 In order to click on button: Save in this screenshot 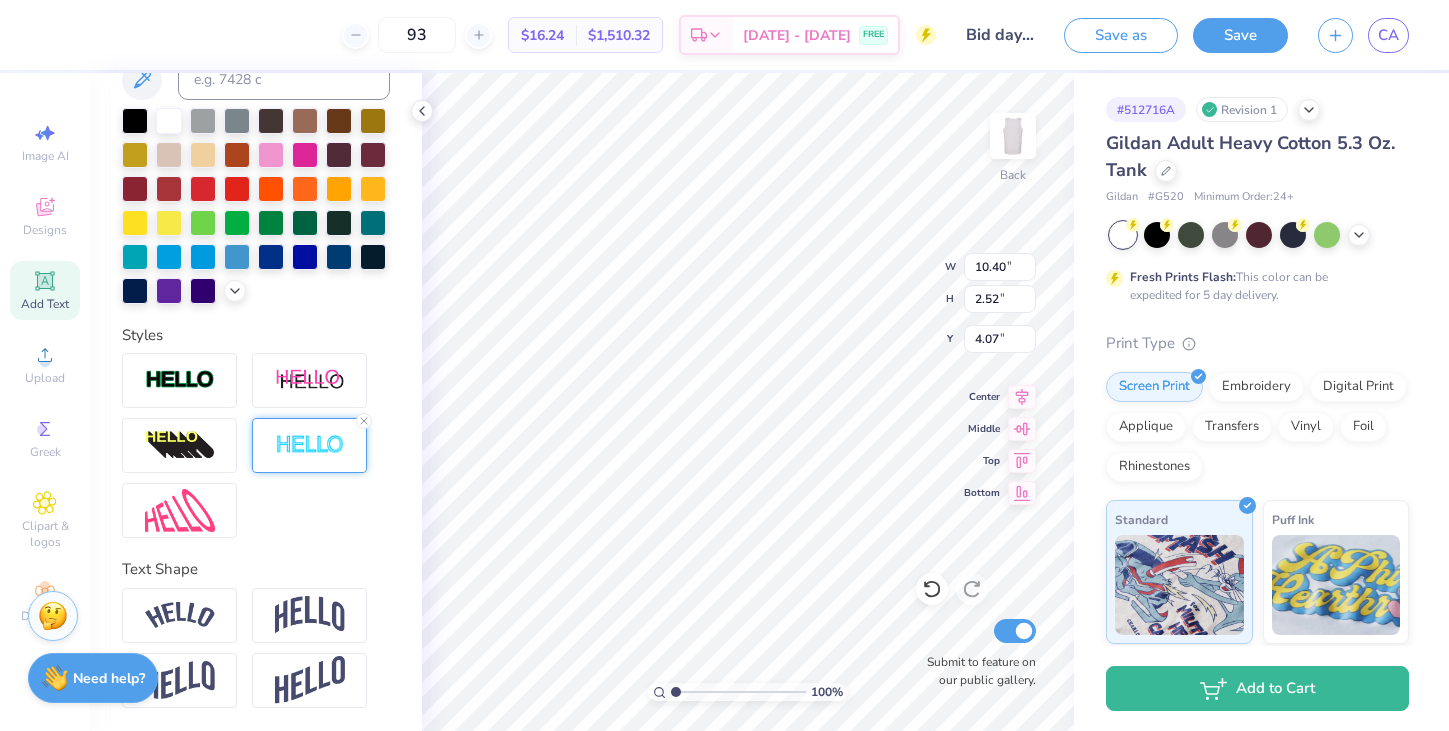, I will do `click(1240, 35)`.